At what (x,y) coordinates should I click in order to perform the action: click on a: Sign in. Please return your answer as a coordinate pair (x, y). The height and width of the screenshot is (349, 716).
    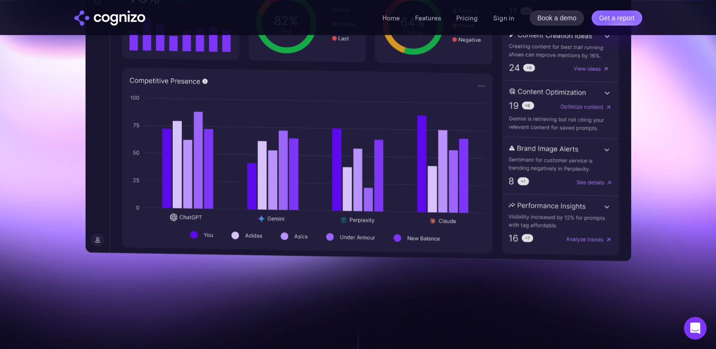
    Looking at the image, I should click on (504, 18).